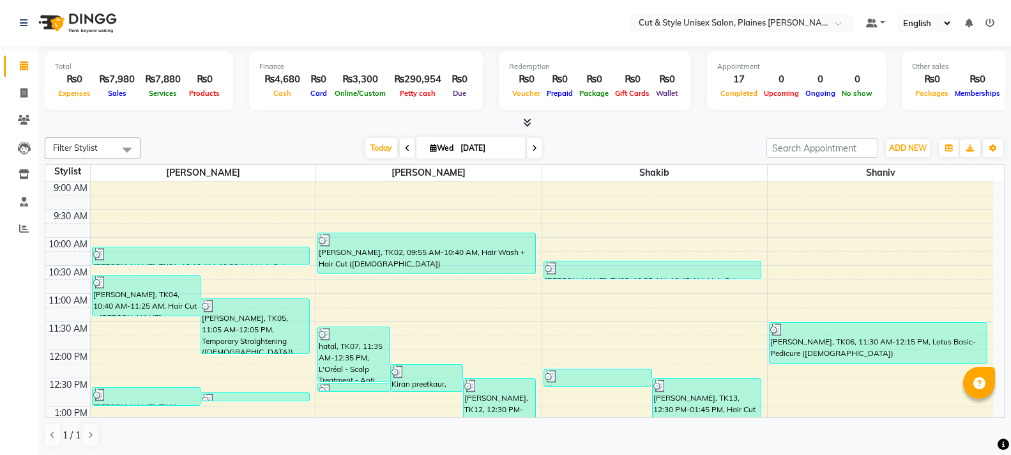 The image size is (1011, 455). What do you see at coordinates (739, 79) in the screenshot?
I see `div: 17` at bounding box center [739, 79].